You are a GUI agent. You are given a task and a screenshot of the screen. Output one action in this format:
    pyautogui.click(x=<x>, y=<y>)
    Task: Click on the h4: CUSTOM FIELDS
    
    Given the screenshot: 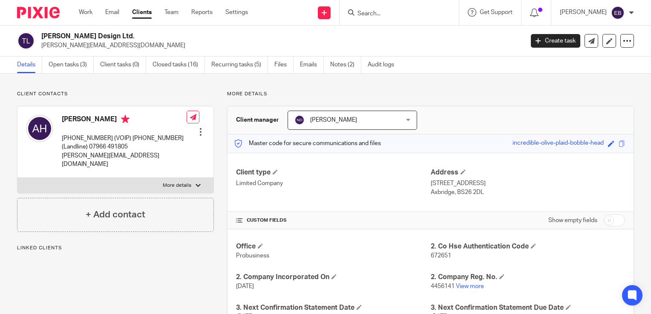 What is the action you would take?
    pyautogui.click(x=333, y=221)
    